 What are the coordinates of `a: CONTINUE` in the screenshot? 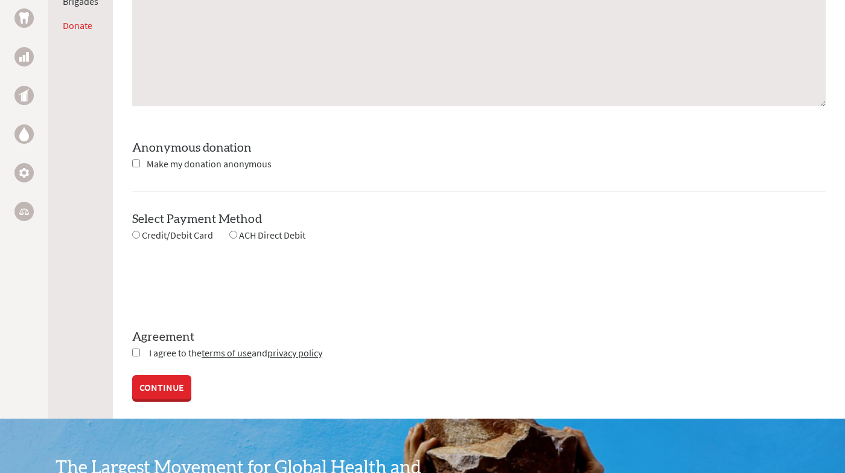 It's located at (162, 387).